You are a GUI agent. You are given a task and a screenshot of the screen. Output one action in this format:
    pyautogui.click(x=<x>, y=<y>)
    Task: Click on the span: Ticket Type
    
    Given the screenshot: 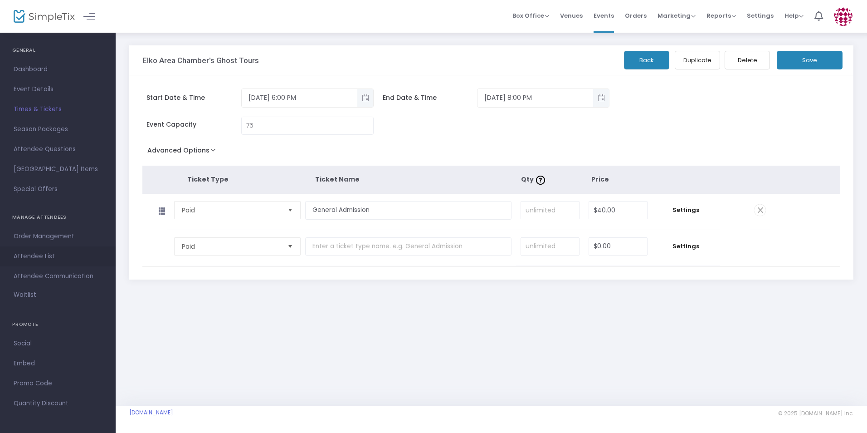 What is the action you would take?
    pyautogui.click(x=208, y=179)
    